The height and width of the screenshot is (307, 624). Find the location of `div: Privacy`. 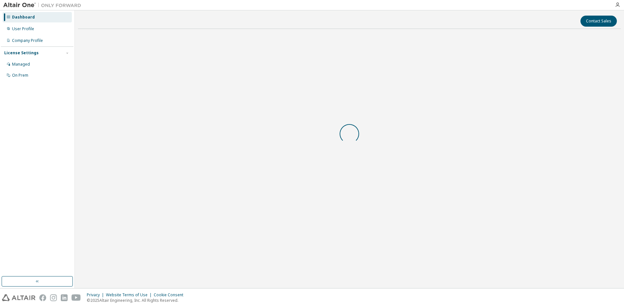

div: Privacy is located at coordinates (96, 295).